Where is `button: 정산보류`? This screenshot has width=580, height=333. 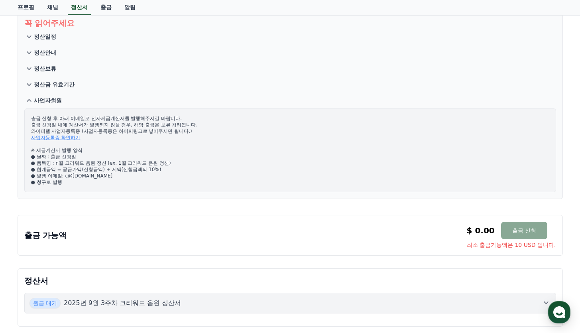
button: 정산보류 is located at coordinates (290, 69).